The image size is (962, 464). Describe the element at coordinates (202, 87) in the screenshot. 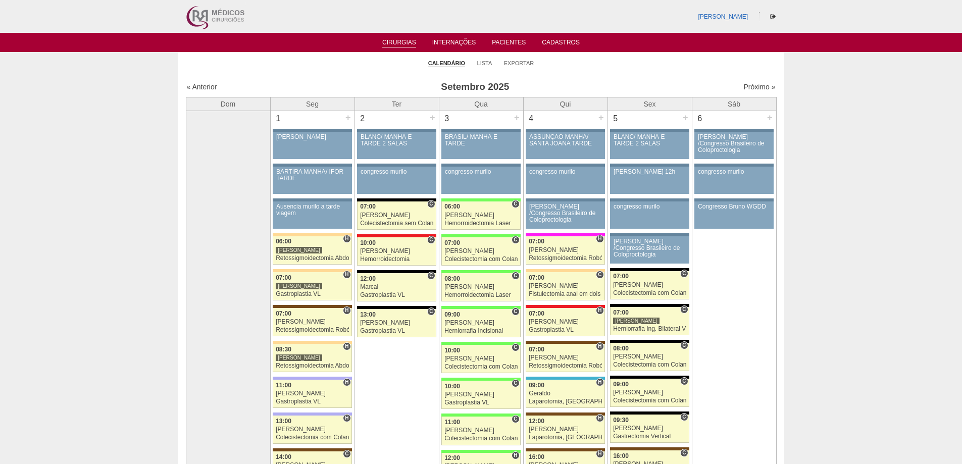

I see `a: « Anterior` at that location.